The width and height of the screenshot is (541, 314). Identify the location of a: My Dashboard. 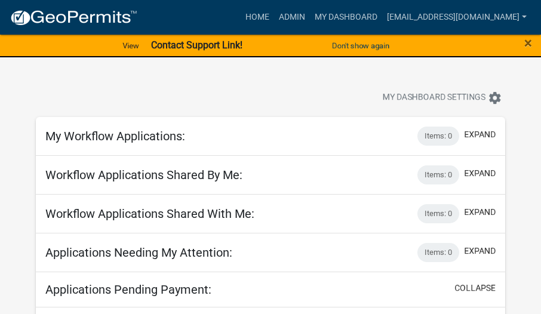
(346, 17).